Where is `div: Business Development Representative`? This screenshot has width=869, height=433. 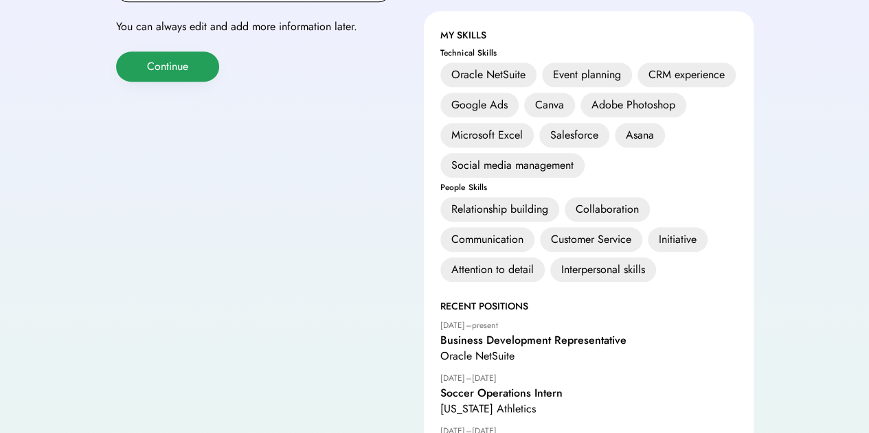
div: Business Development Representative is located at coordinates (588, 340).